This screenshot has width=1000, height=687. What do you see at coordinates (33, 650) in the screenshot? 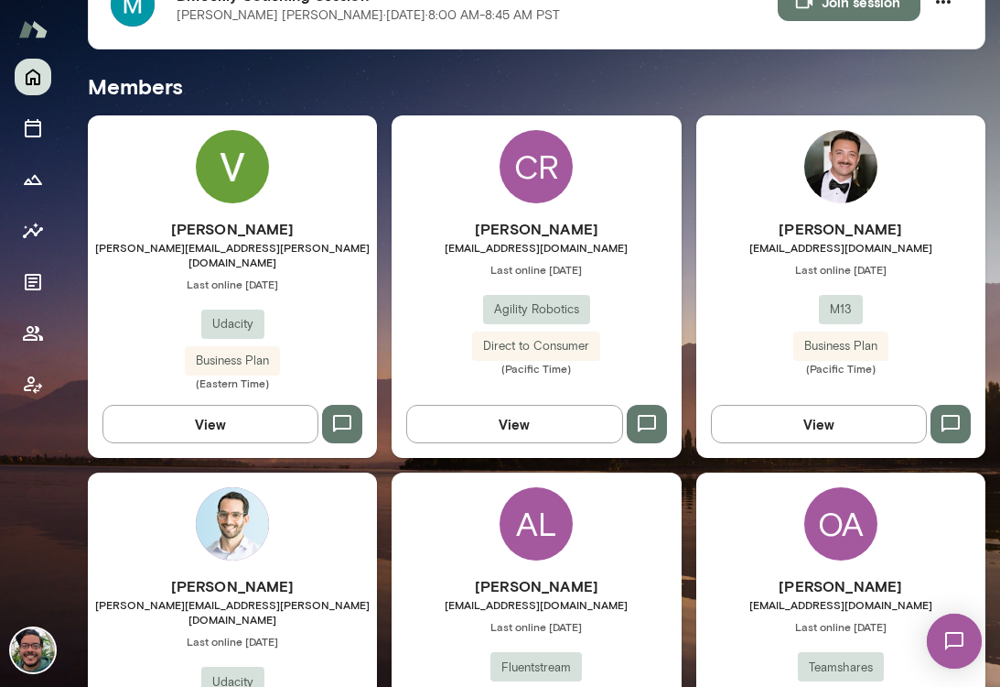
I see `img: Mike Valdez Landeros` at bounding box center [33, 650].